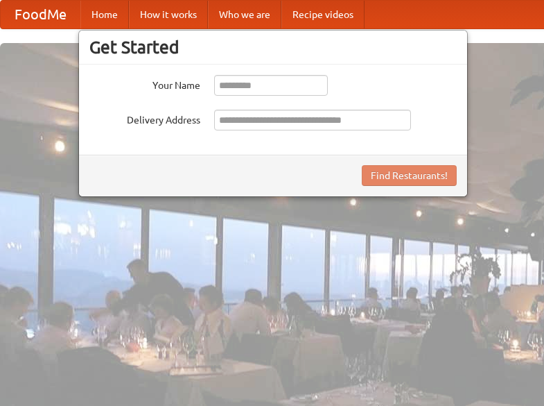 Image resolution: width=544 pixels, height=406 pixels. Describe the element at coordinates (40, 15) in the screenshot. I see `a: FoodMe` at that location.